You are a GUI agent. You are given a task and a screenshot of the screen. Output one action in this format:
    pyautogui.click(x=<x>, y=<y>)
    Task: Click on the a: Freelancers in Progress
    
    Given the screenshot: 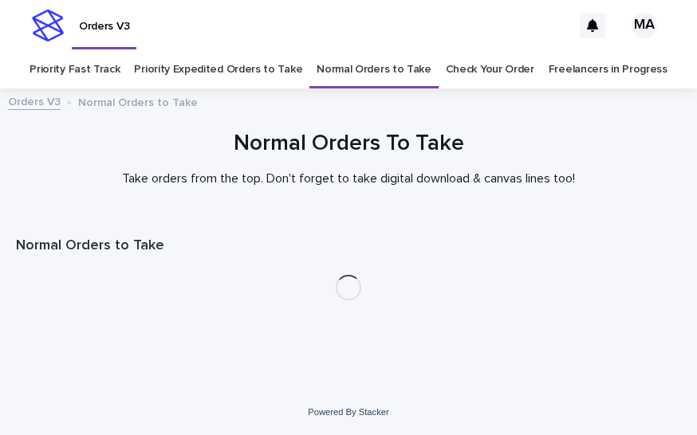 What is the action you would take?
    pyautogui.click(x=608, y=69)
    